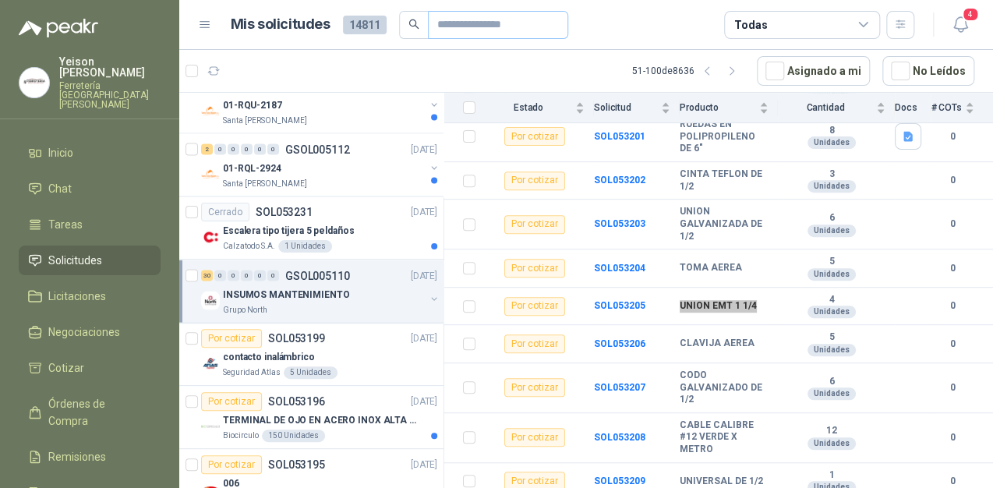 This screenshot has height=488, width=993. What do you see at coordinates (928, 71) in the screenshot?
I see `button: No Leídos` at bounding box center [928, 71].